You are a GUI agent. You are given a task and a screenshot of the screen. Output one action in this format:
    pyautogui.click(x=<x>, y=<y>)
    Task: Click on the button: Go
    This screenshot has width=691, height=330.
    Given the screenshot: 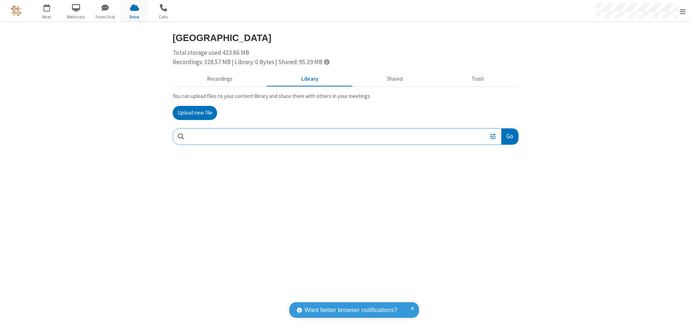 What is the action you would take?
    pyautogui.click(x=510, y=136)
    